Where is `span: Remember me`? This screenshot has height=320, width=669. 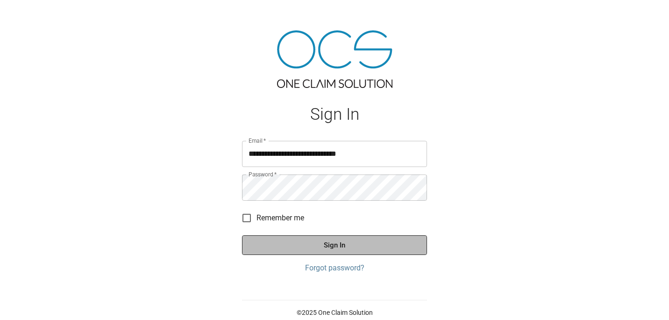
span: Remember me is located at coordinates (280, 218).